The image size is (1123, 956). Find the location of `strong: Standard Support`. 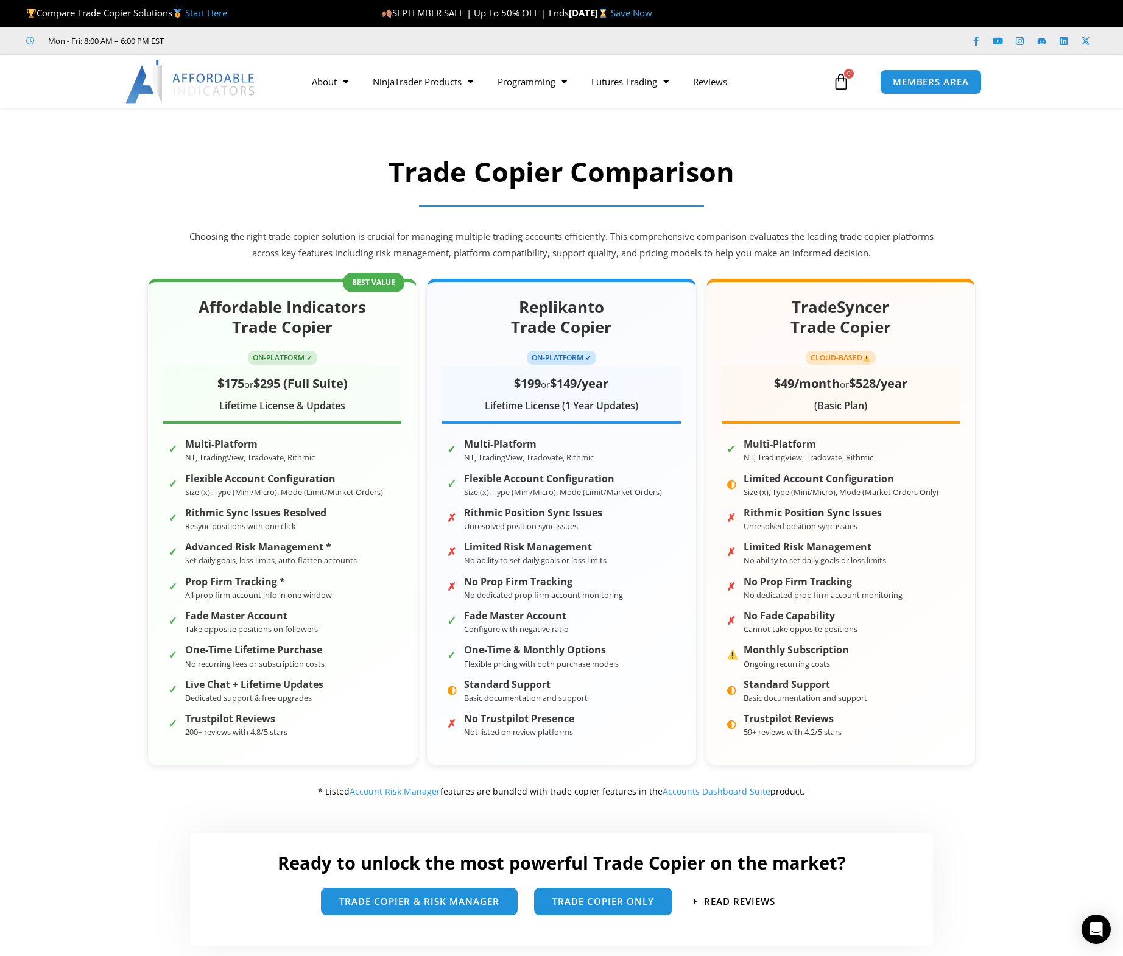

strong: Standard Support is located at coordinates (805, 684).